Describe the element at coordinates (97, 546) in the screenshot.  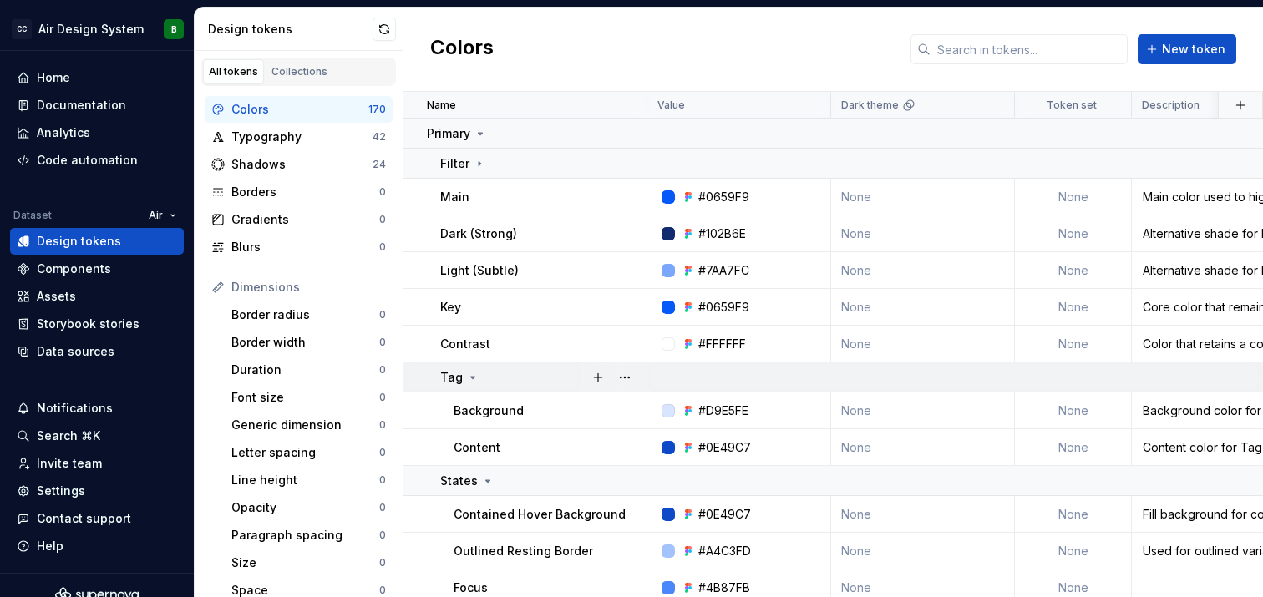
I see `button: Help` at that location.